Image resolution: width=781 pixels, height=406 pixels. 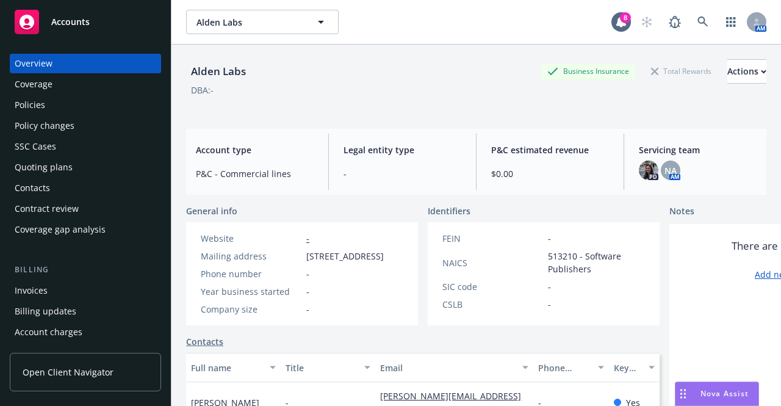 I want to click on a: Report a Bug, so click(x=675, y=22).